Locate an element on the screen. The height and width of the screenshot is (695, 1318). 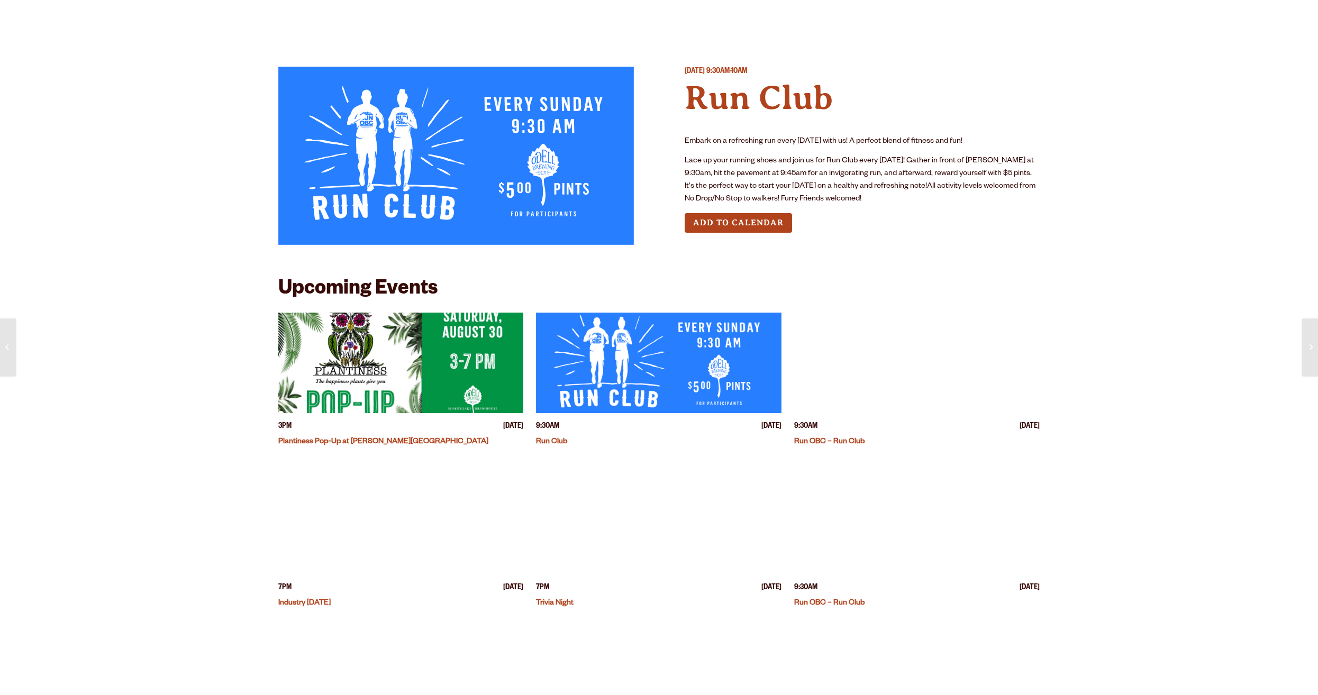
button: Add to Calendar is located at coordinates (738, 223).